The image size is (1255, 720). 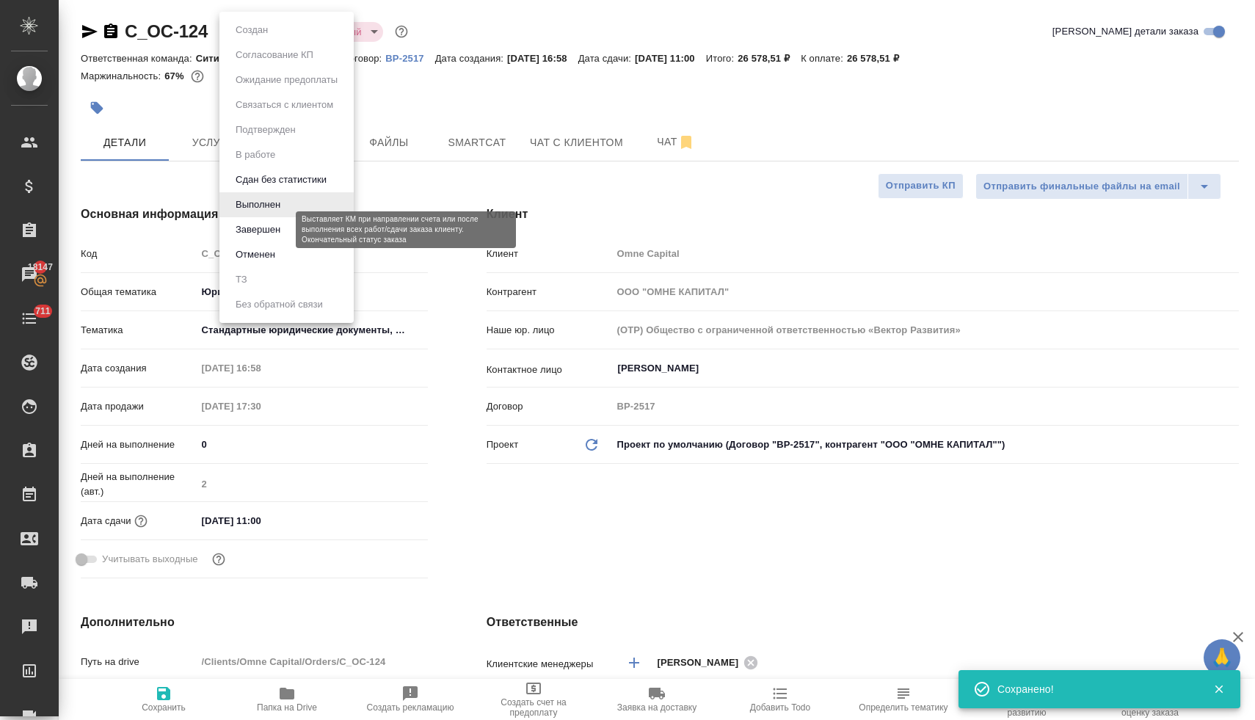 I want to click on button: Отменен, so click(x=255, y=255).